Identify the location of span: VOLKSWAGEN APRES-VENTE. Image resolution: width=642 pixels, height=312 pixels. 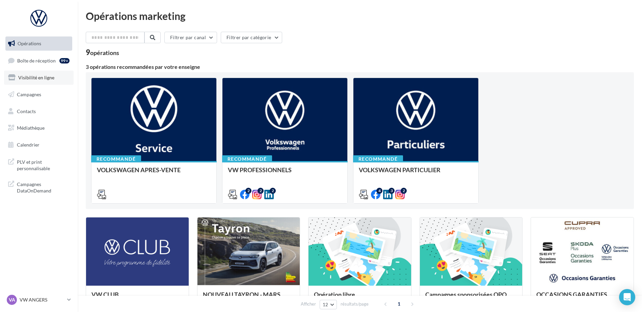
(139, 170).